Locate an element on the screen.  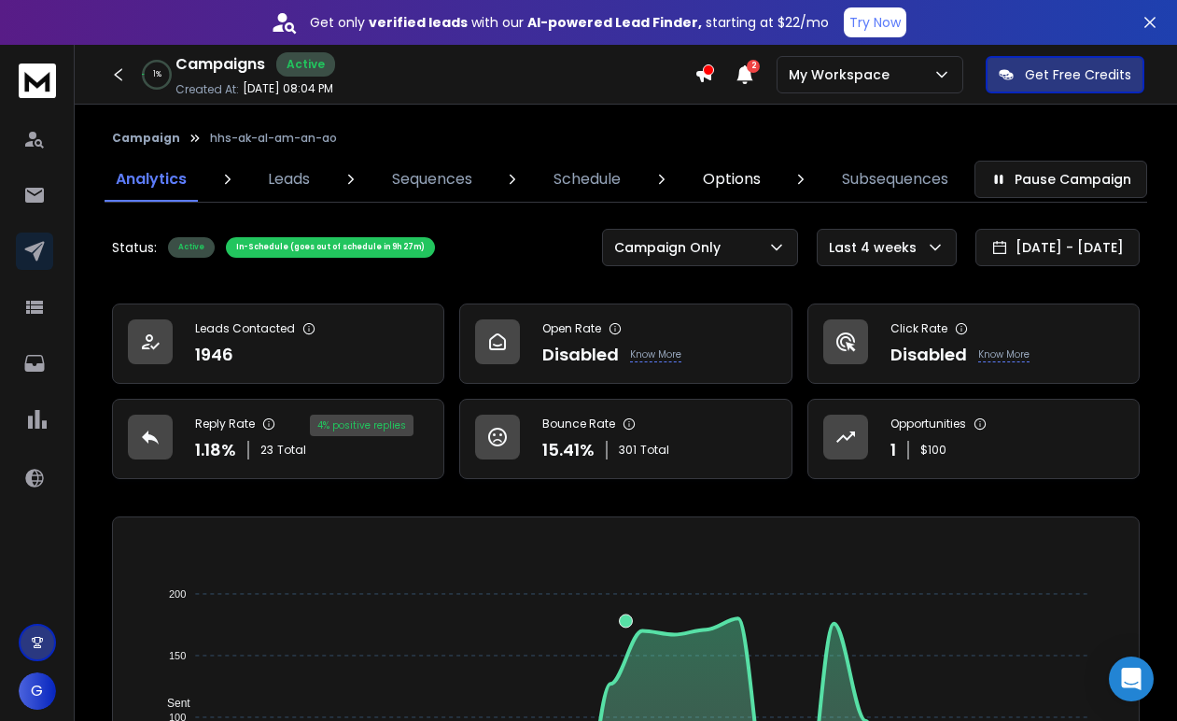
a: Sequences is located at coordinates (432, 179).